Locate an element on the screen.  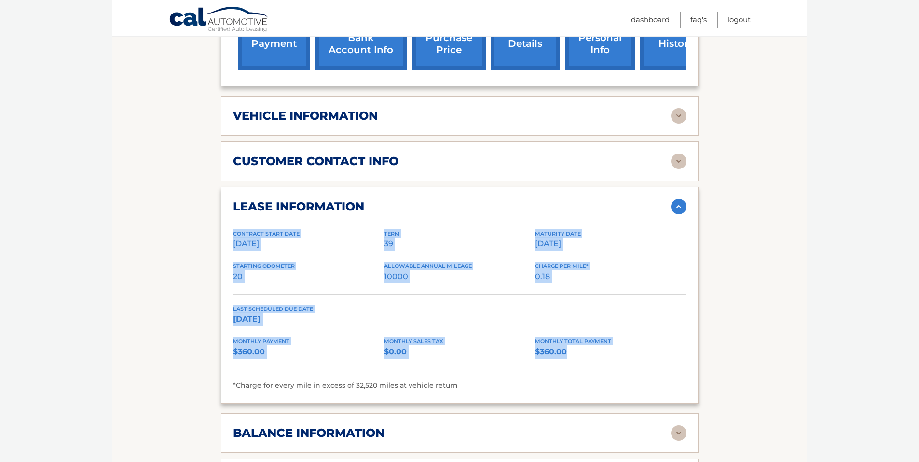
span: Term is located at coordinates (392, 233).